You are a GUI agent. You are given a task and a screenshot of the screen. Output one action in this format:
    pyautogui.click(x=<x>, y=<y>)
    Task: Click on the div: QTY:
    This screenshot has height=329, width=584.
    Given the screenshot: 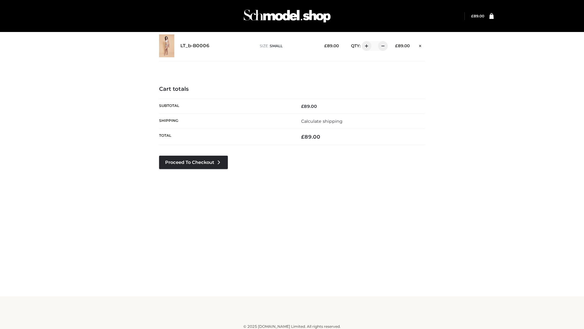 What is the action you would take?
    pyautogui.click(x=365, y=46)
    